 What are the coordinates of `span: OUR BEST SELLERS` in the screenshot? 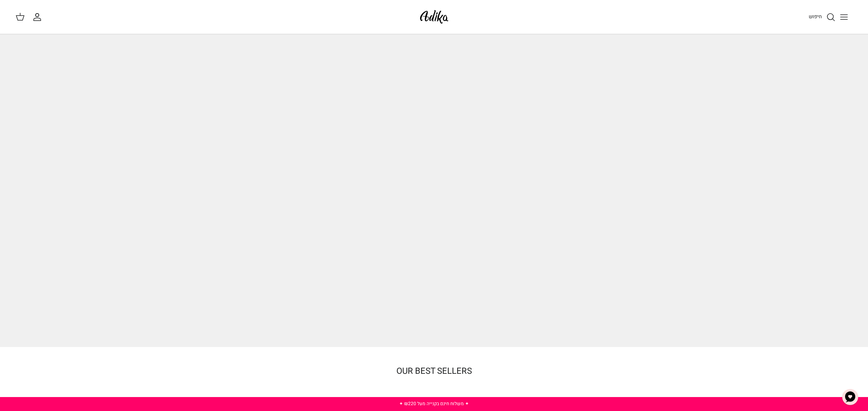 It's located at (434, 371).